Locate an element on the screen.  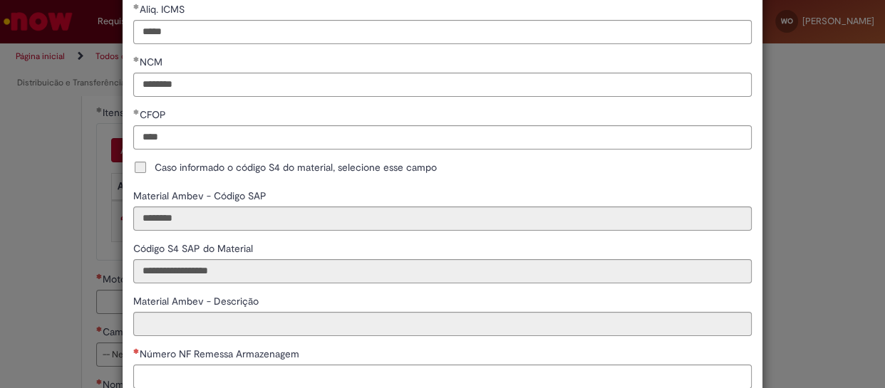
input: NCM is located at coordinates (443, 85).